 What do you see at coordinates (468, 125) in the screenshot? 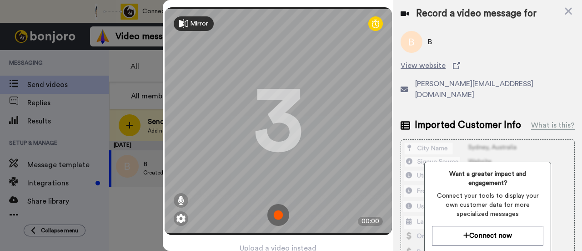
I see `span: Imported Customer Info` at bounding box center [468, 125].